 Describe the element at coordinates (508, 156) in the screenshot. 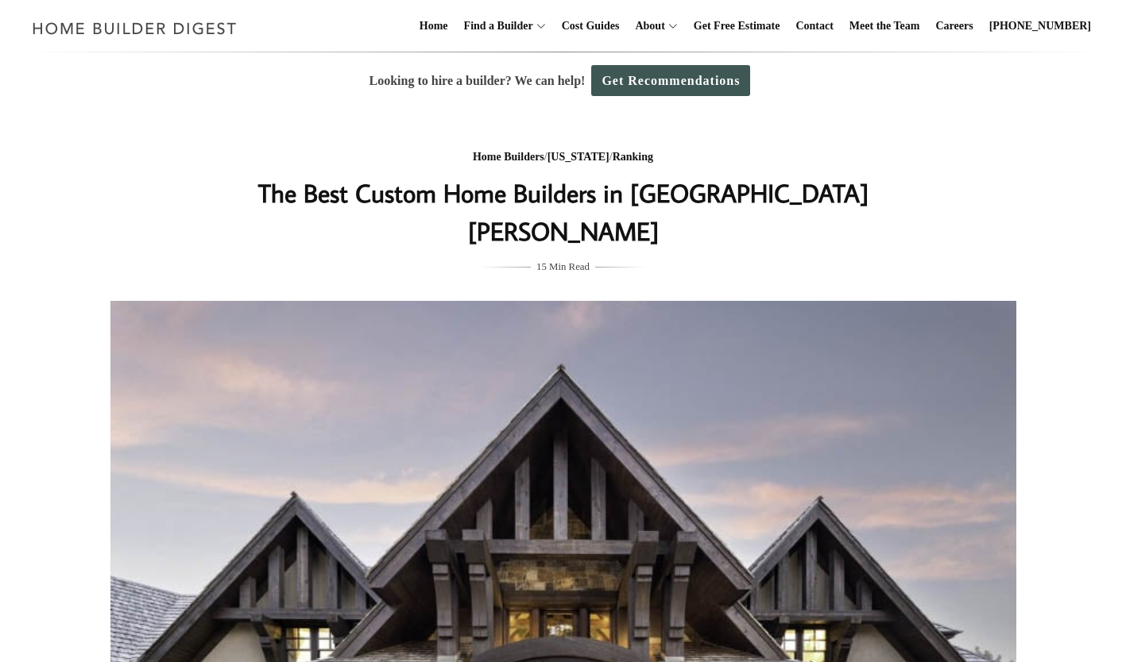

I see `a: Home Builders` at that location.